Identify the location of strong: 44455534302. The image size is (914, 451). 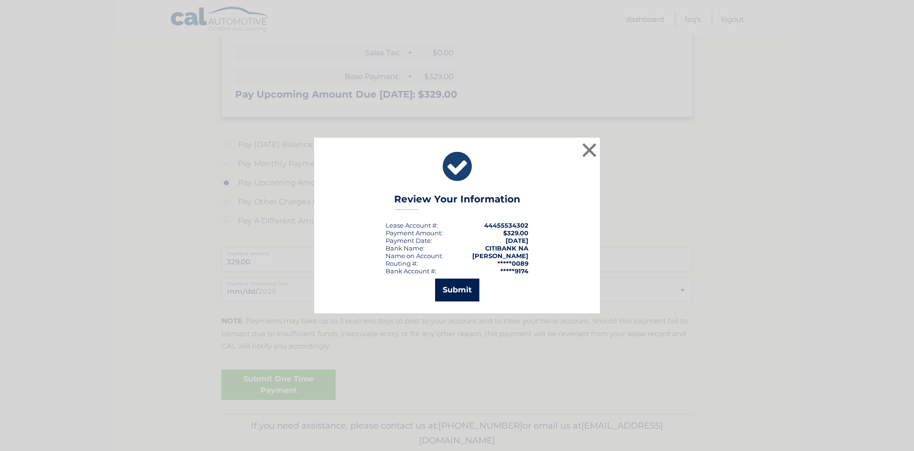
(506, 225).